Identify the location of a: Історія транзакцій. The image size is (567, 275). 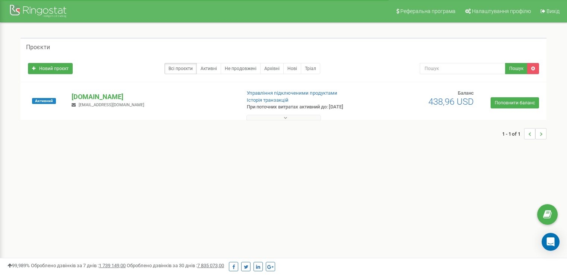
(268, 100).